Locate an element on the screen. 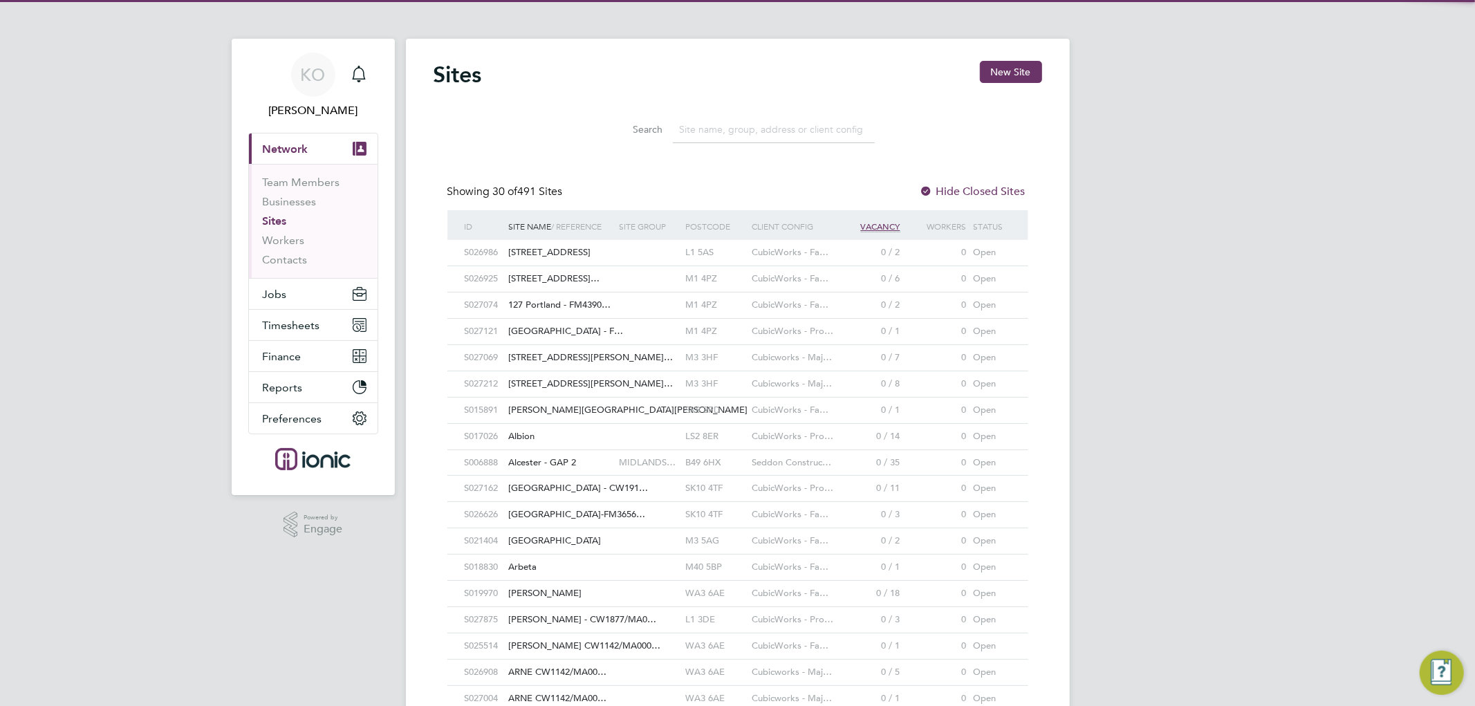 This screenshot has width=1475, height=706. a: Powered byEngage is located at coordinates (313, 525).